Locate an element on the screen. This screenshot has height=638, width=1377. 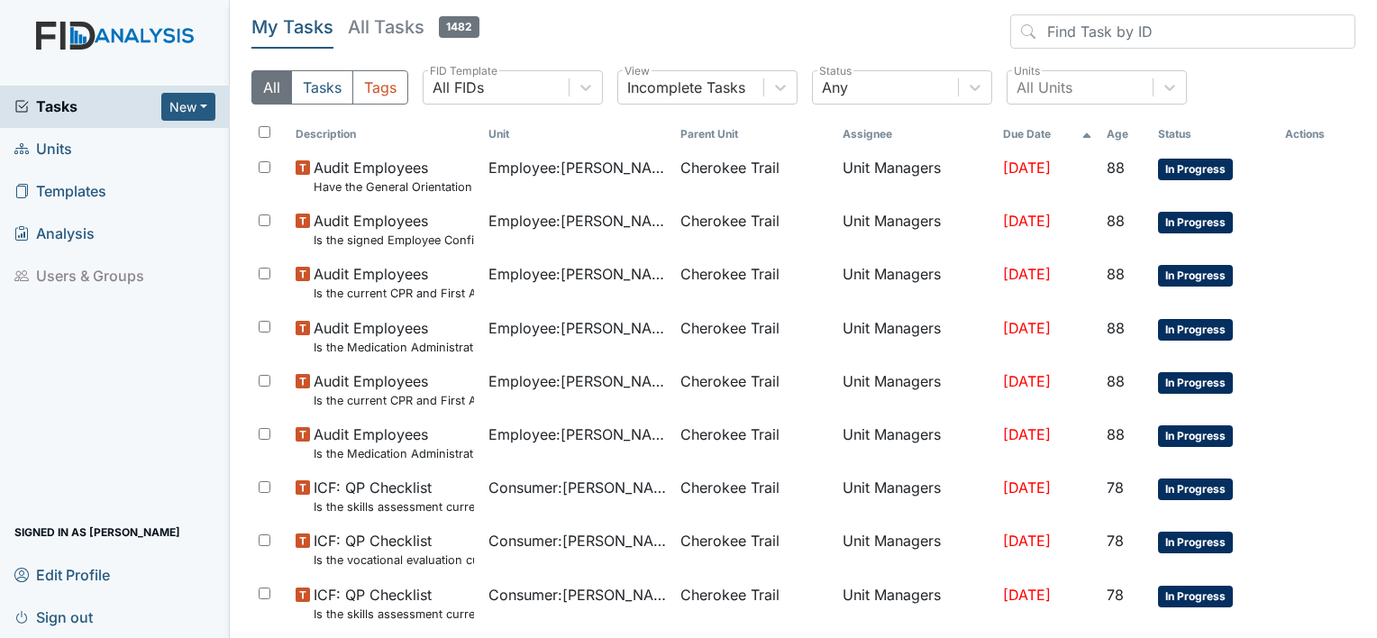
small: Is the Medication Administration certificate found in the file? is located at coordinates (394, 453).